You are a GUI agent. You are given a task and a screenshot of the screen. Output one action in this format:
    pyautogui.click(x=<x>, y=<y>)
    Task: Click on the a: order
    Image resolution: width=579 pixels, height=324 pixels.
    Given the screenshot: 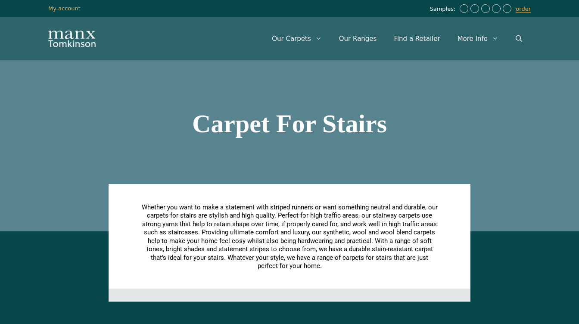 What is the action you would take?
    pyautogui.click(x=523, y=9)
    